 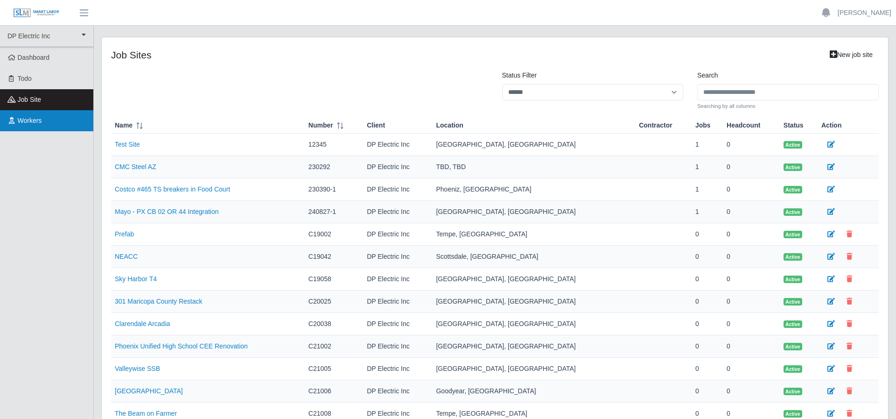 What do you see at coordinates (334, 189) in the screenshot?
I see `td: 230390-1` at bounding box center [334, 189].